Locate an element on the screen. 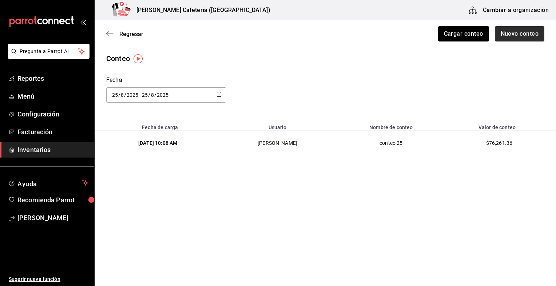  button: Tooltip marker is located at coordinates (138, 59).